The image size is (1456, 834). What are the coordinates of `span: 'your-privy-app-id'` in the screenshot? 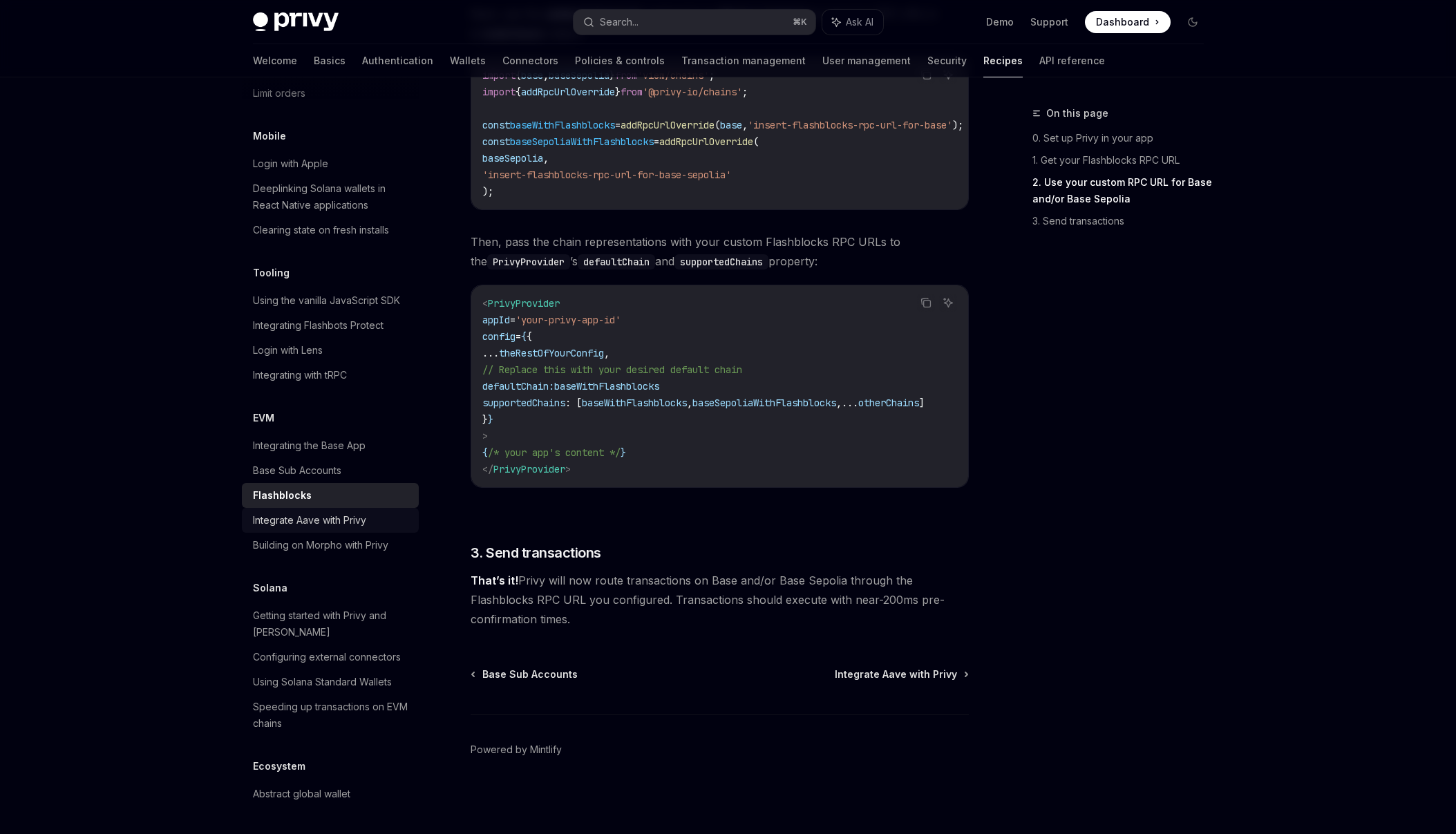 It's located at (569, 320).